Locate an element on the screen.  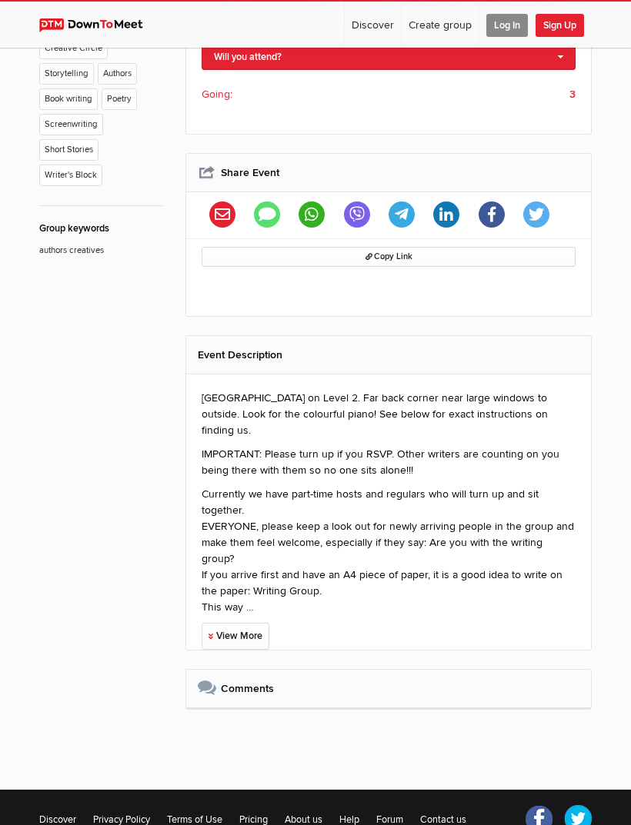
span: Copy Link is located at coordinates (388, 256).